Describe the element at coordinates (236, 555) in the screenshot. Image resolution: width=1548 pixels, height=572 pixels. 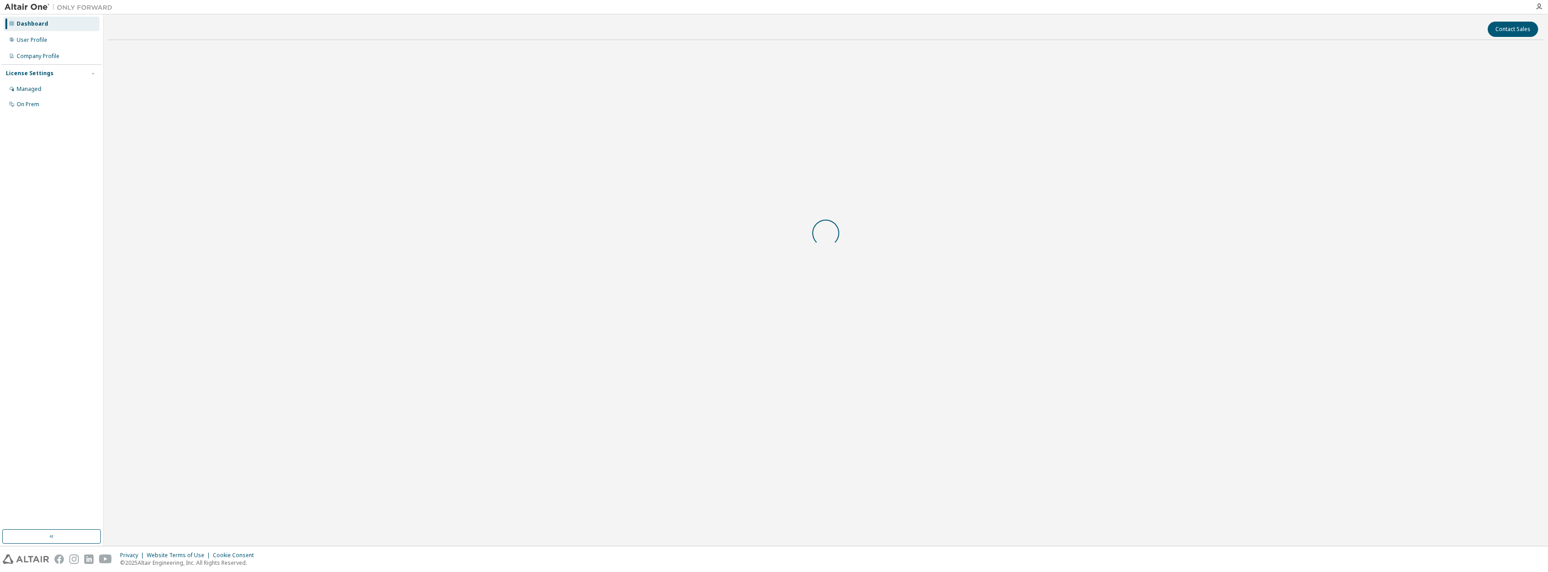
I see `div: Cookie Consent` at that location.